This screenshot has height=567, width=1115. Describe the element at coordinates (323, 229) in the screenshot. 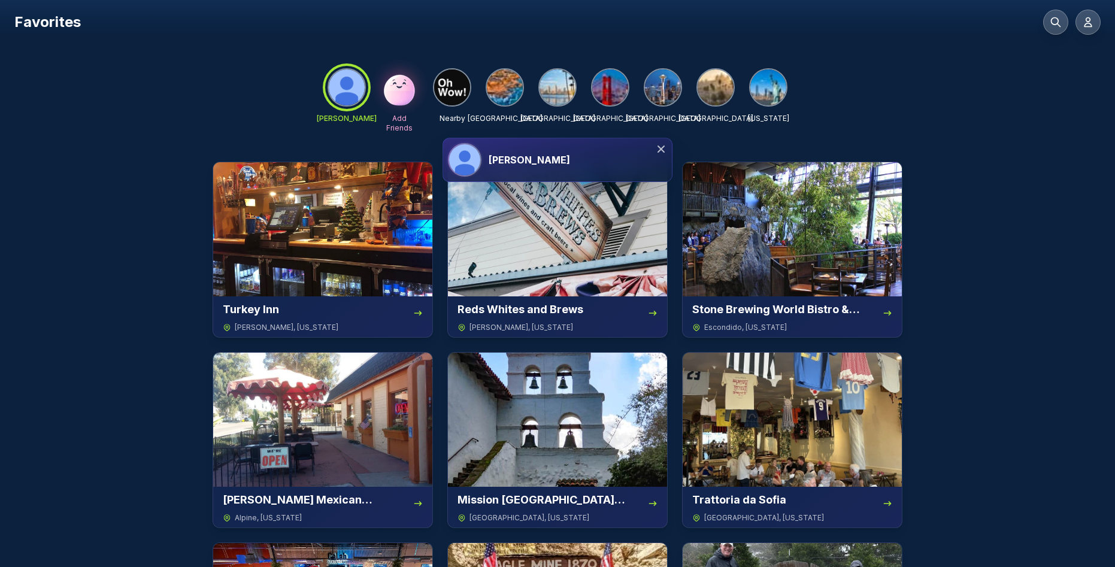

I see `img: Turkey Inn` at that location.